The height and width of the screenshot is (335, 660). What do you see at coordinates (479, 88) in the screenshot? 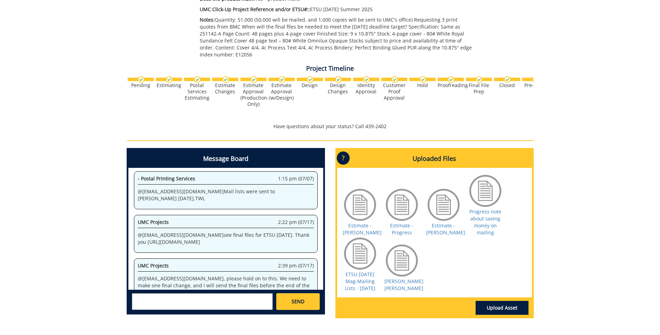
I see `div: Final File Prep` at bounding box center [479, 88].